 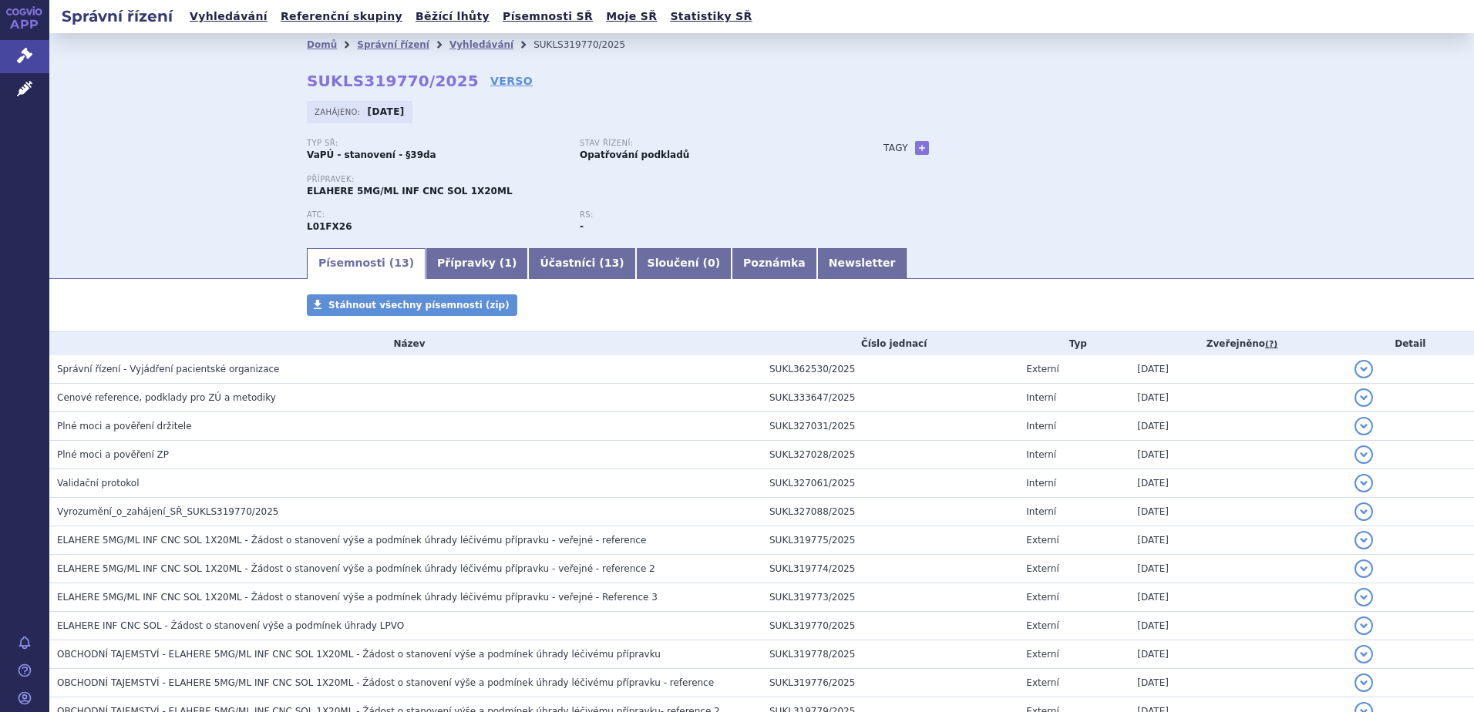 I want to click on strong: Opatřování podkladů, so click(x=635, y=155).